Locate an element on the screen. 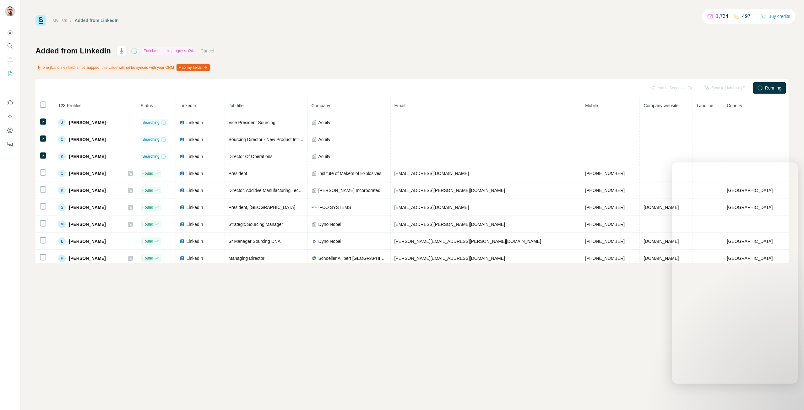 The height and width of the screenshot is (410, 804). div: J is located at coordinates (62, 122).